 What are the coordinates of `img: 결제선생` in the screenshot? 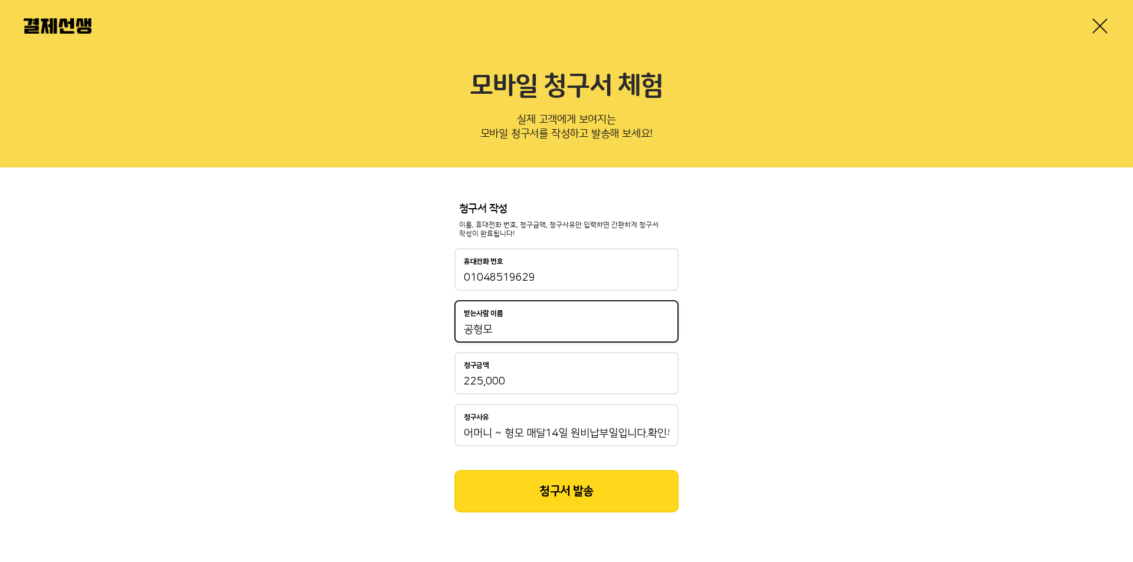 It's located at (57, 26).